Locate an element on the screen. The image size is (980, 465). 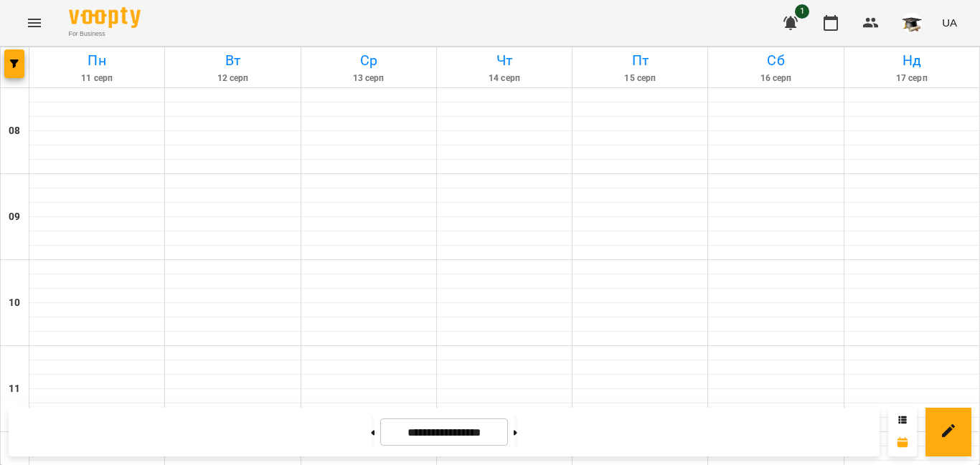
h6: Нд is located at coordinates (912, 60).